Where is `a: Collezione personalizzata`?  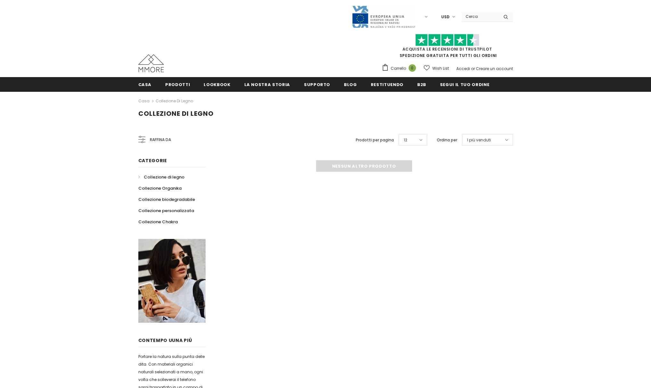
a: Collezione personalizzata is located at coordinates (166, 211).